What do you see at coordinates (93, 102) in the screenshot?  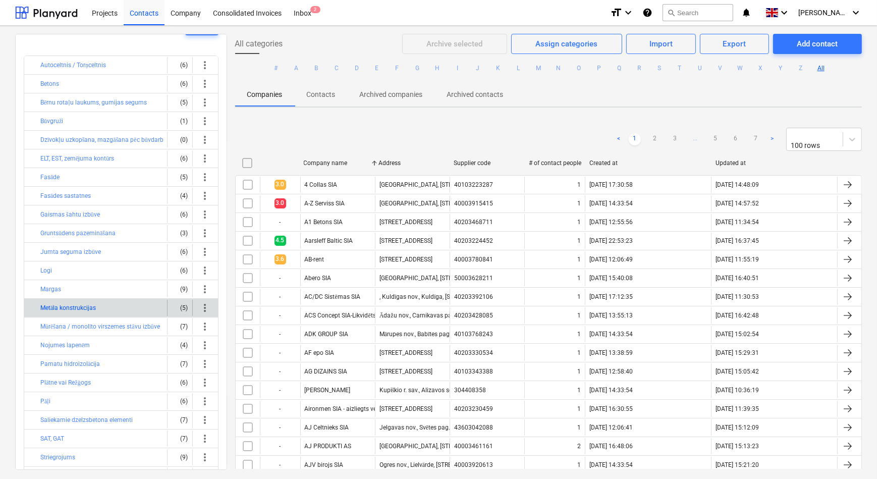 I see `button: Bērnu rotaļu laukums, gumijas segums` at bounding box center [93, 102].